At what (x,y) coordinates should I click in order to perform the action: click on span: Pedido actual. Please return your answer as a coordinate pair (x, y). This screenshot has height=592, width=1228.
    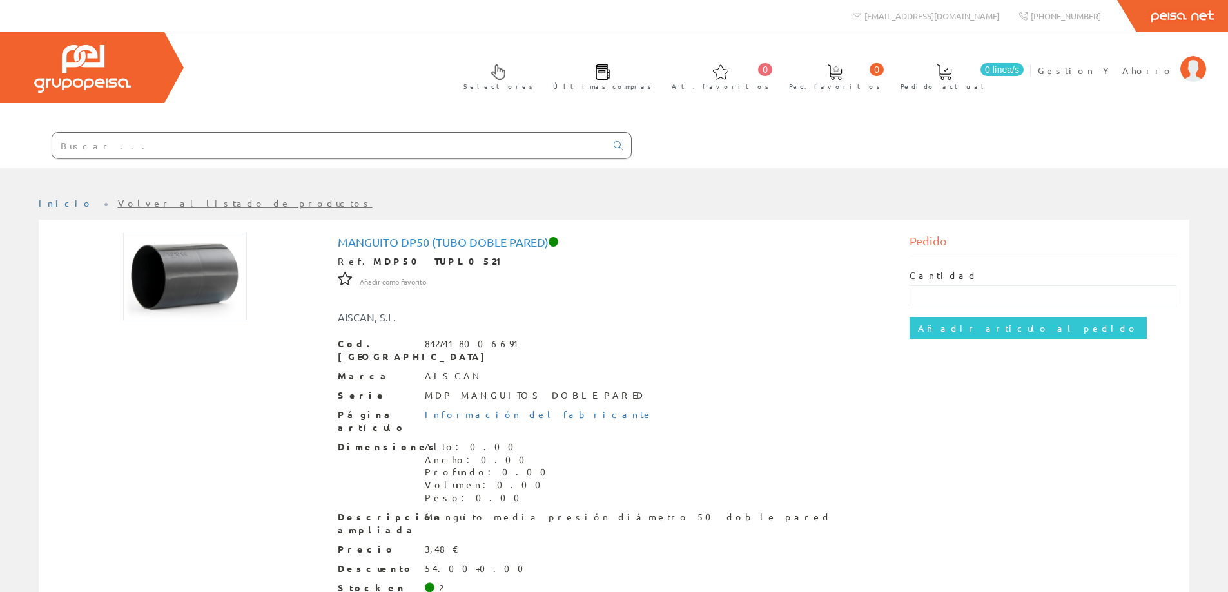
    Looking at the image, I should click on (944, 86).